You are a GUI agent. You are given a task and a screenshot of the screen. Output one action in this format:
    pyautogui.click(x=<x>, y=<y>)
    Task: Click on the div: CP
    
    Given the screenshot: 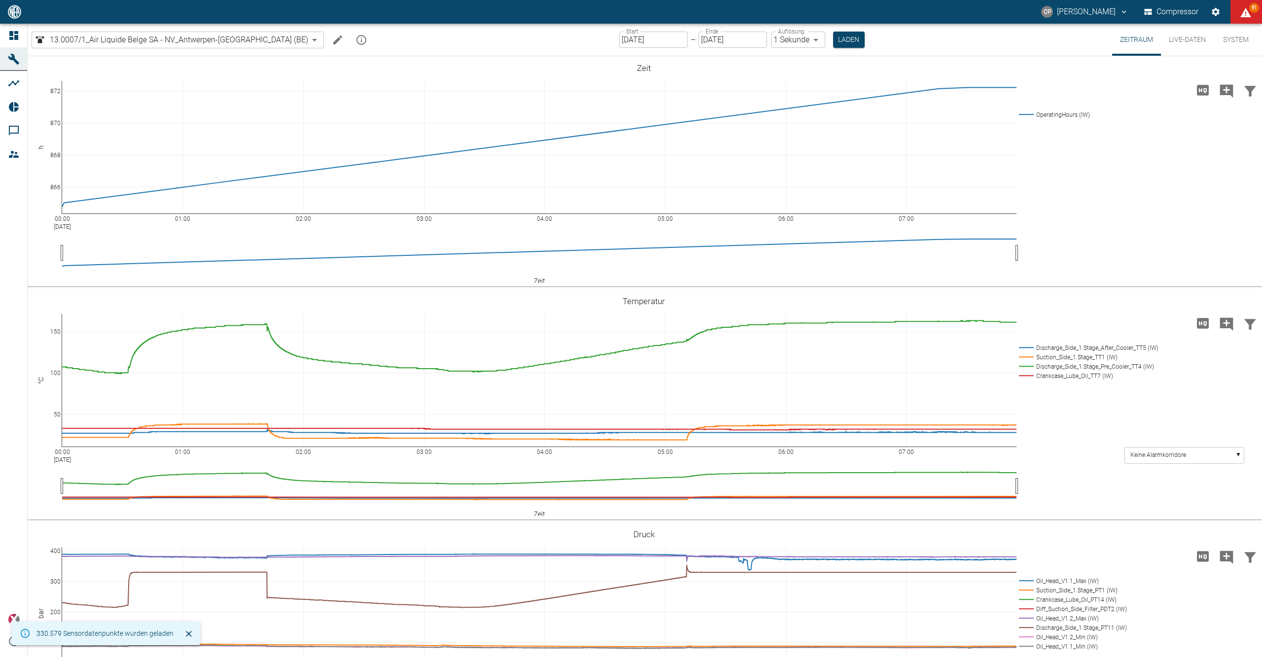 What is the action you would take?
    pyautogui.click(x=1047, y=12)
    